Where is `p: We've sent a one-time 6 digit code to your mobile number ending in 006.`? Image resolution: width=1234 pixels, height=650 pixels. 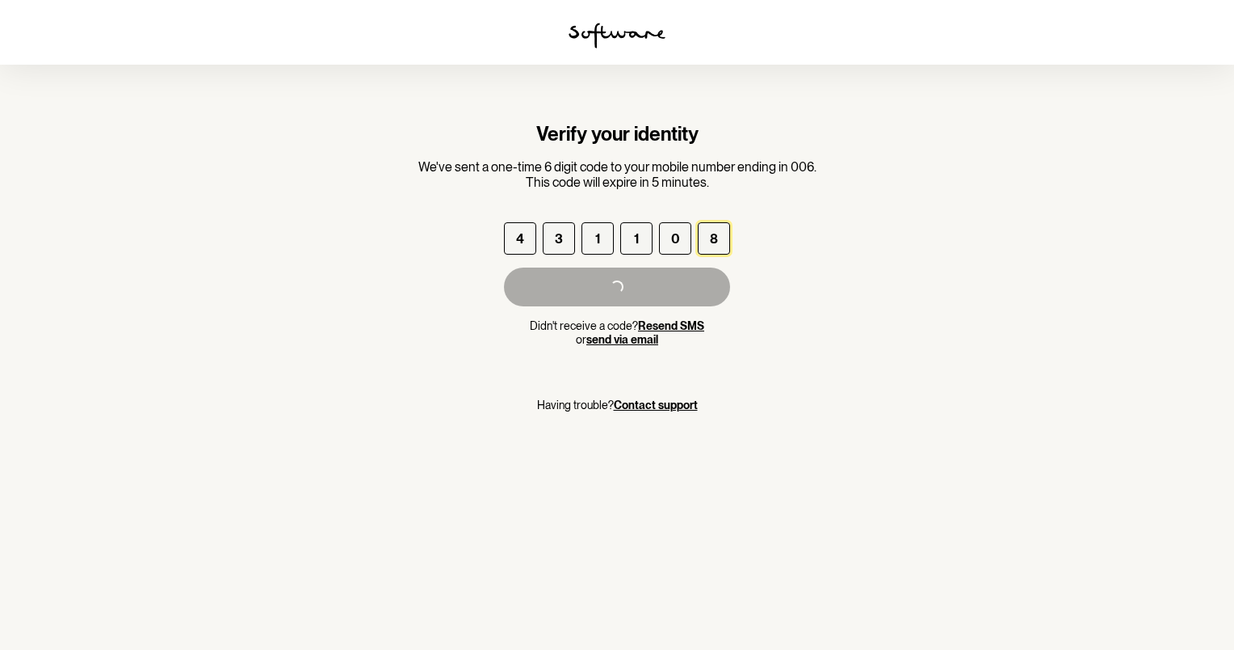 p: We've sent a one-time 6 digit code to your mobile number ending in 006. is located at coordinates (617, 166).